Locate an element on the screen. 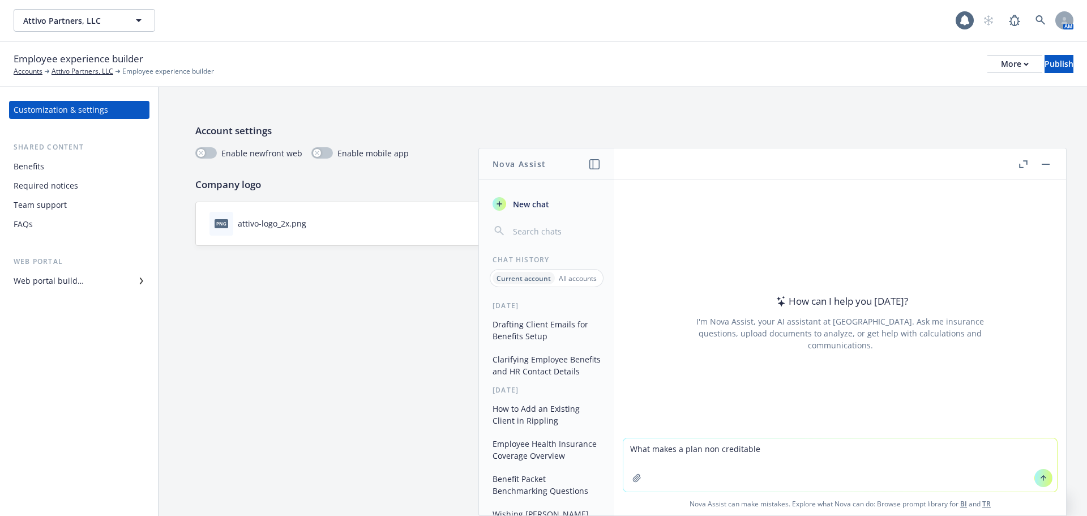 This screenshot has width=1087, height=516. a: BI is located at coordinates (963, 503).